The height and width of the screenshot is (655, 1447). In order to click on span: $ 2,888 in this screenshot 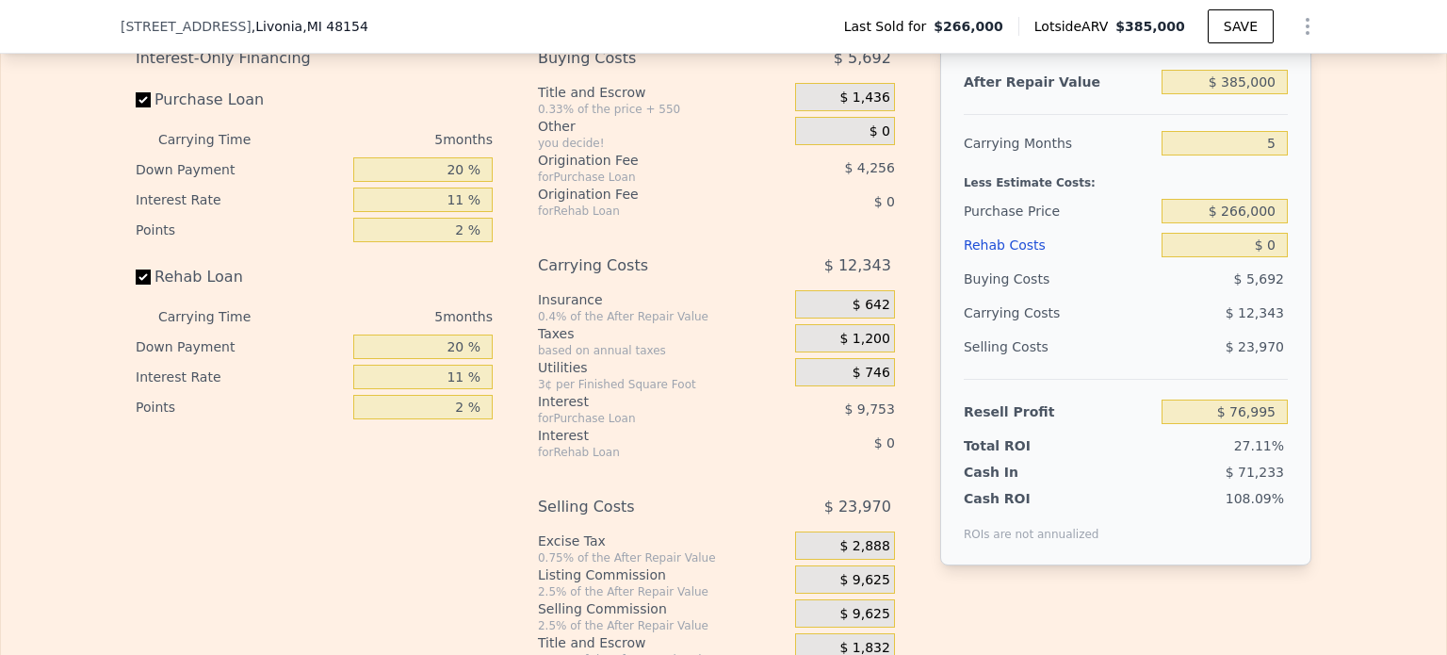, I will do `click(864, 546)`.